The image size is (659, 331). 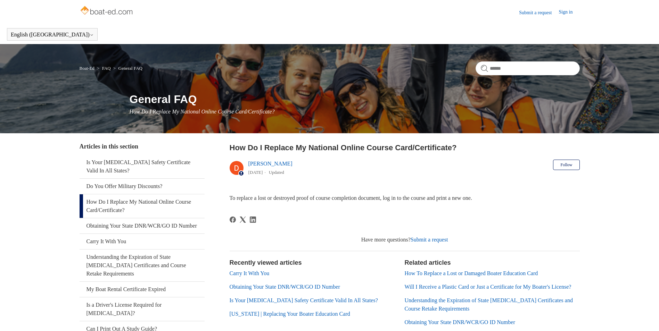 What do you see at coordinates (471, 273) in the screenshot?
I see `a: How To Replace a Lost or Damaged Boater Education Card` at bounding box center [471, 273].